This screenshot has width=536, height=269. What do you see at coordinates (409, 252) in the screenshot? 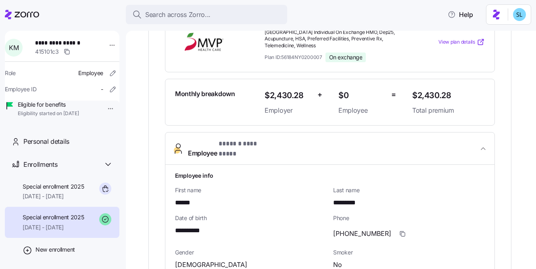
I see `span: Smoker` at bounding box center [409, 252].